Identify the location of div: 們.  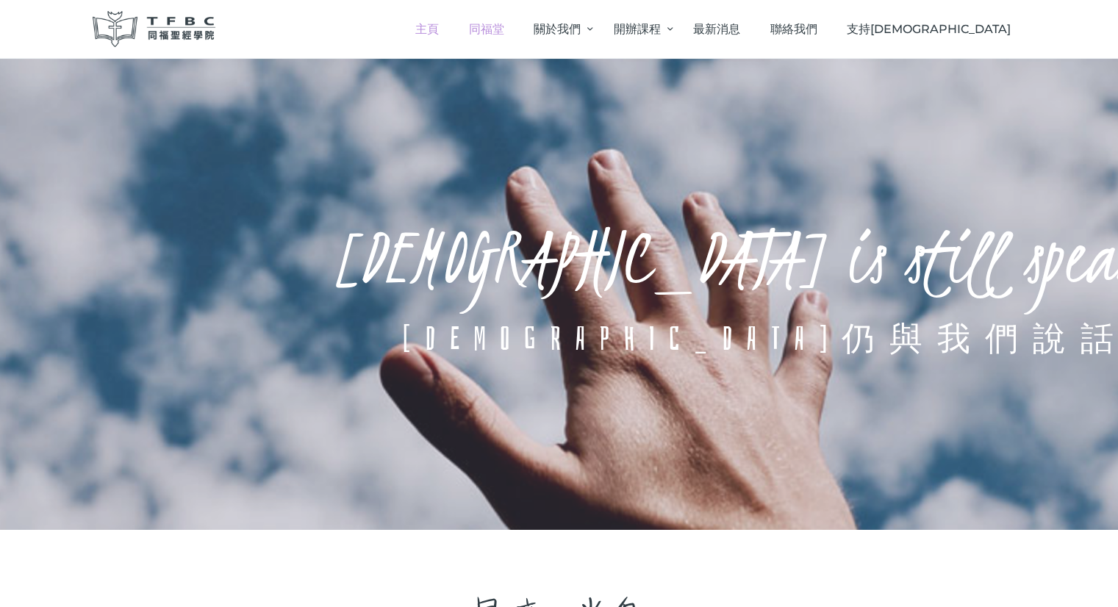
(1008, 338).